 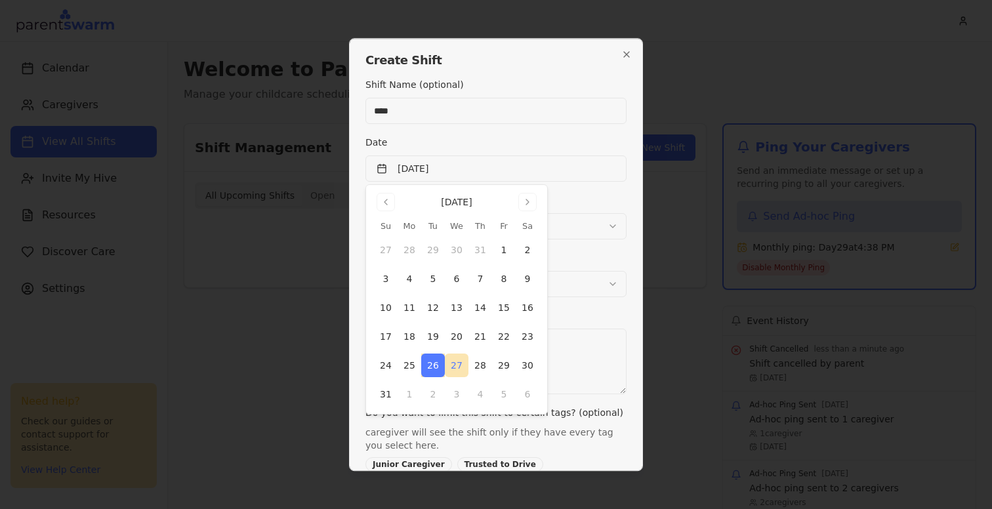 What do you see at coordinates (496, 439) in the screenshot?
I see `p: caregiver will see the shift only if they have every tag you select here.` at bounding box center [496, 439].